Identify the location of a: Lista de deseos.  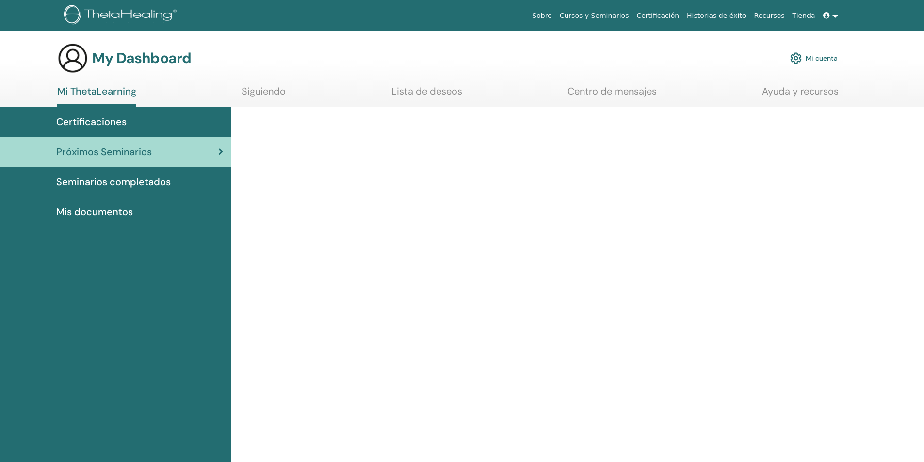
(427, 95).